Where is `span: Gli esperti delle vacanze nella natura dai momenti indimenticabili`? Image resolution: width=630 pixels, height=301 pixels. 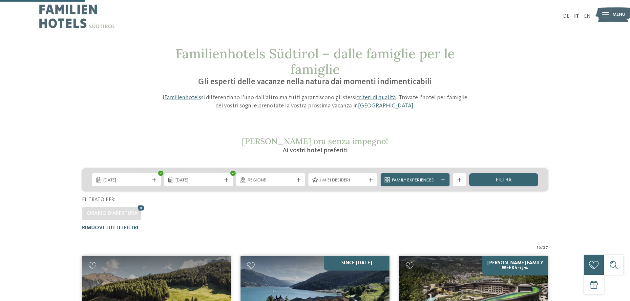 span: Gli esperti delle vacanze nella natura dai momenti indimenticabili is located at coordinates (315, 82).